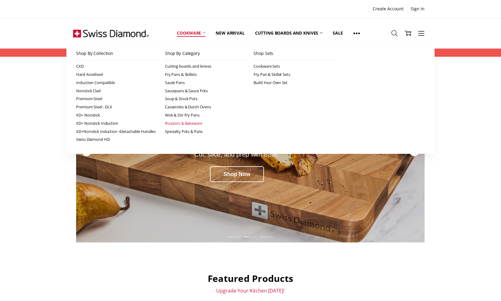 This screenshot has width=501, height=301. I want to click on a: Shop Sets, so click(295, 53).